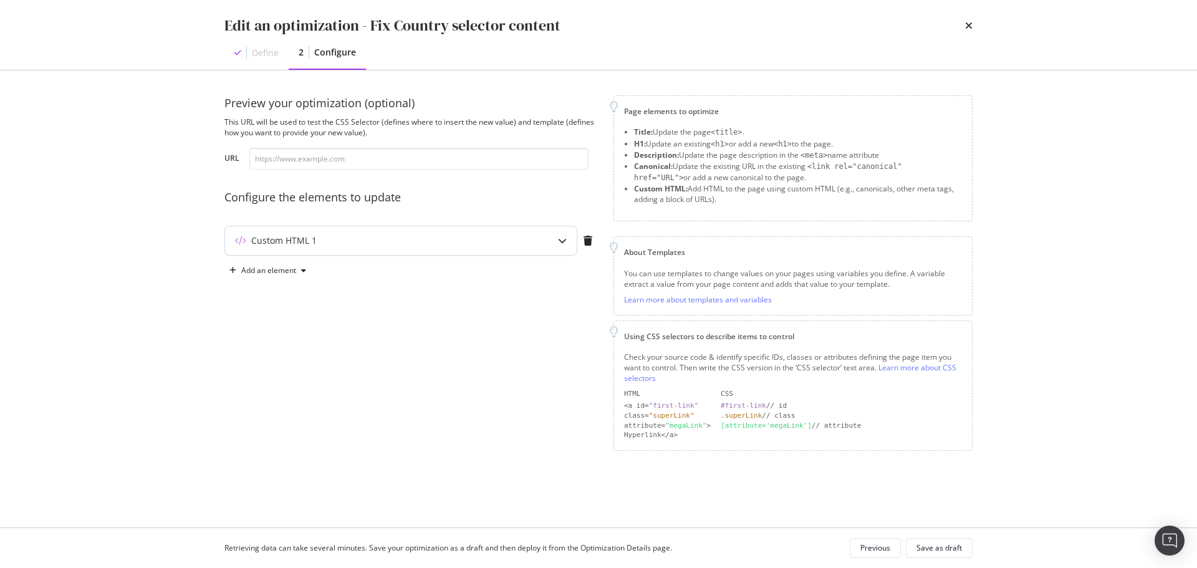 This screenshot has height=568, width=1197. I want to click on li: Update the page ., so click(798, 132).